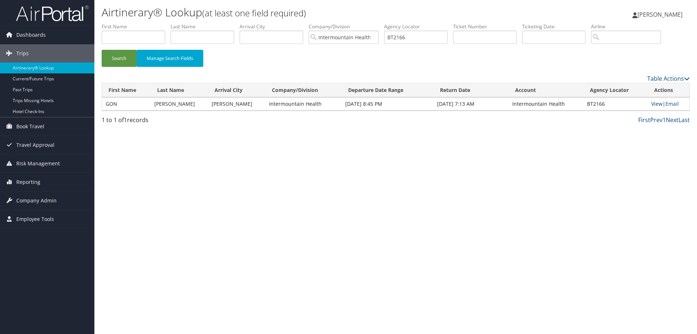 The height and width of the screenshot is (334, 697). What do you see at coordinates (136, 26) in the screenshot?
I see `label: First Name` at bounding box center [136, 26].